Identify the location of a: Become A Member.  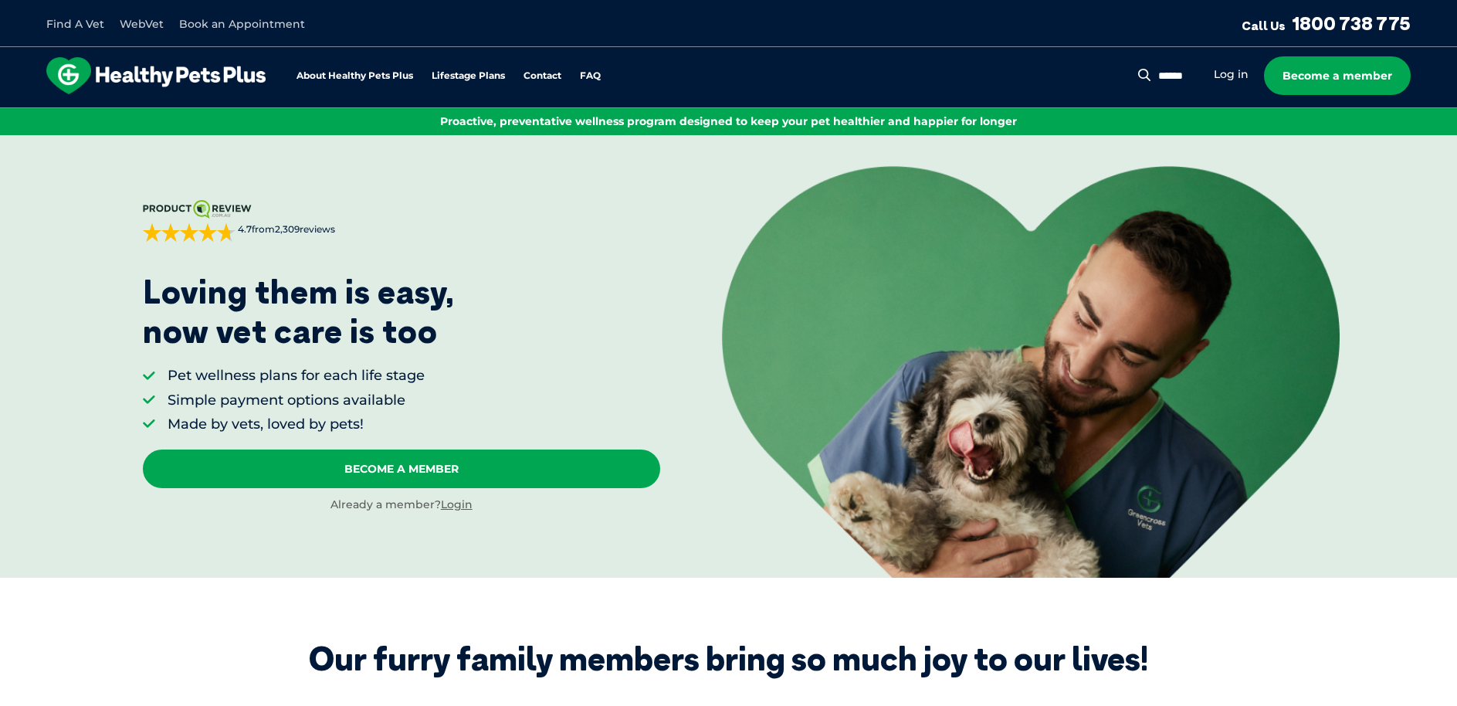
(402, 469).